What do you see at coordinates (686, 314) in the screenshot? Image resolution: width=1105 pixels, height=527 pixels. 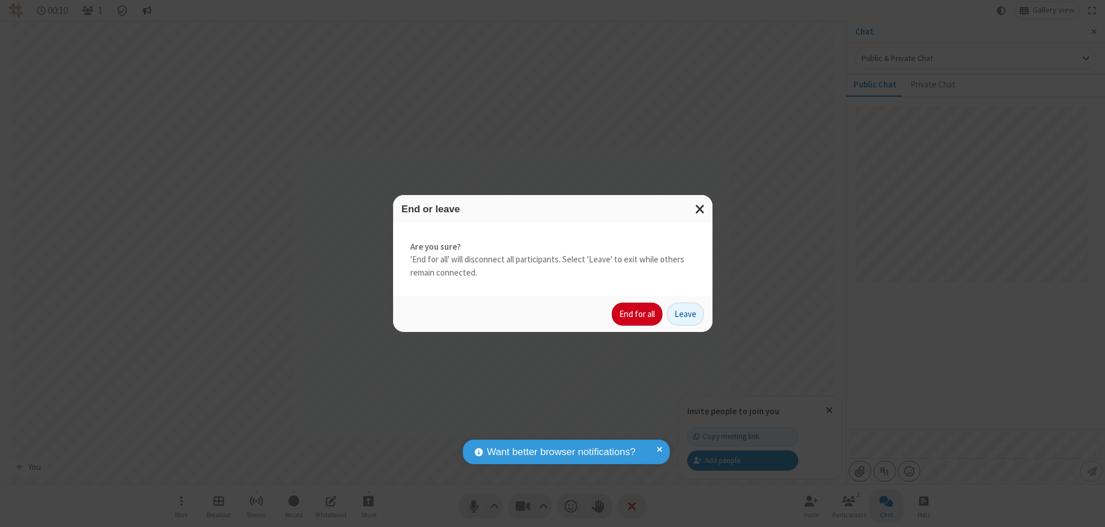 I see `button: Leave` at bounding box center [686, 314].